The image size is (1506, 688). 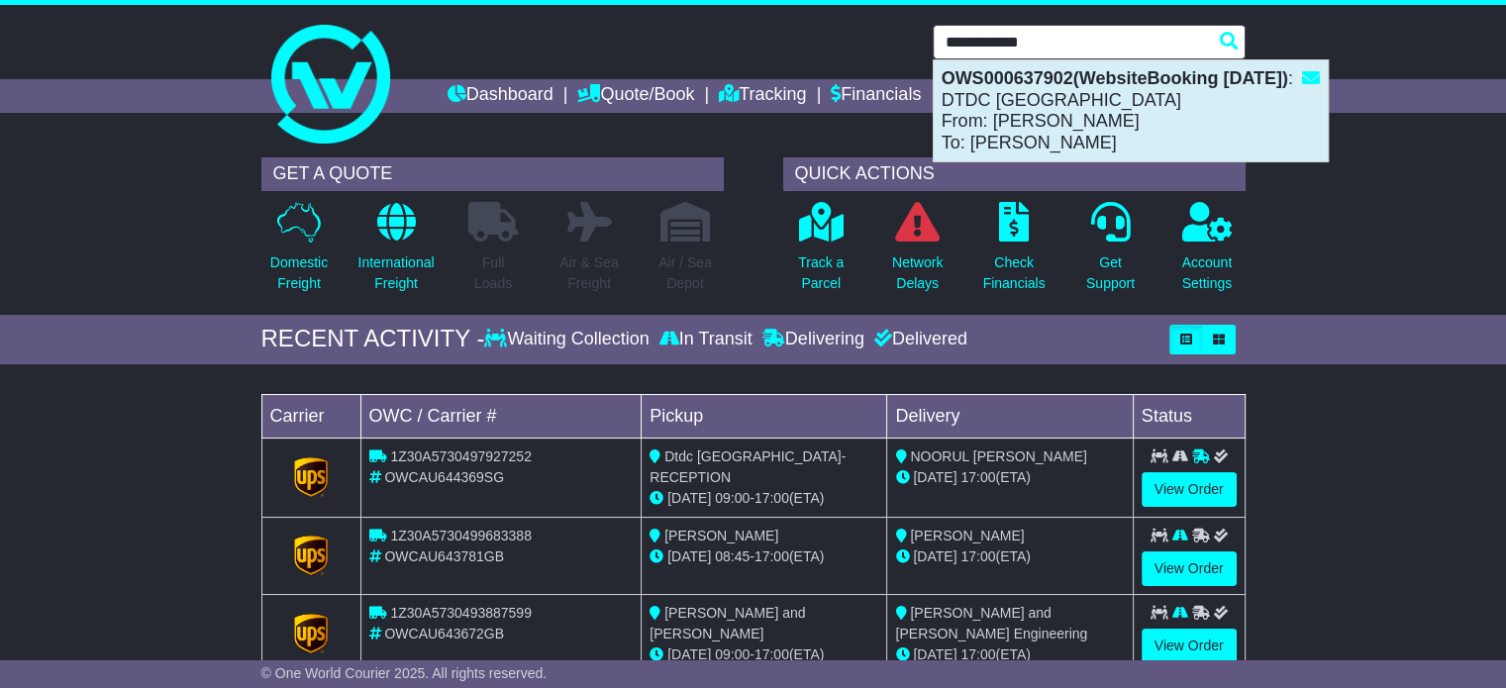 I want to click on td: Pickup, so click(x=764, y=416).